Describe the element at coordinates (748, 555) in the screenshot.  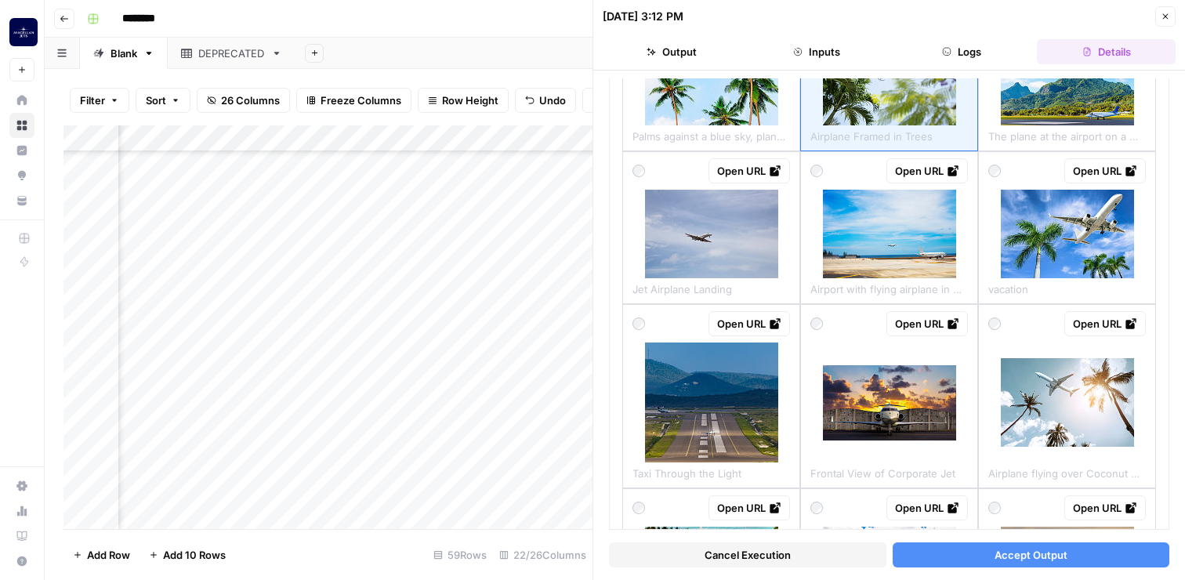
I see `span: Cancel Execution` at that location.